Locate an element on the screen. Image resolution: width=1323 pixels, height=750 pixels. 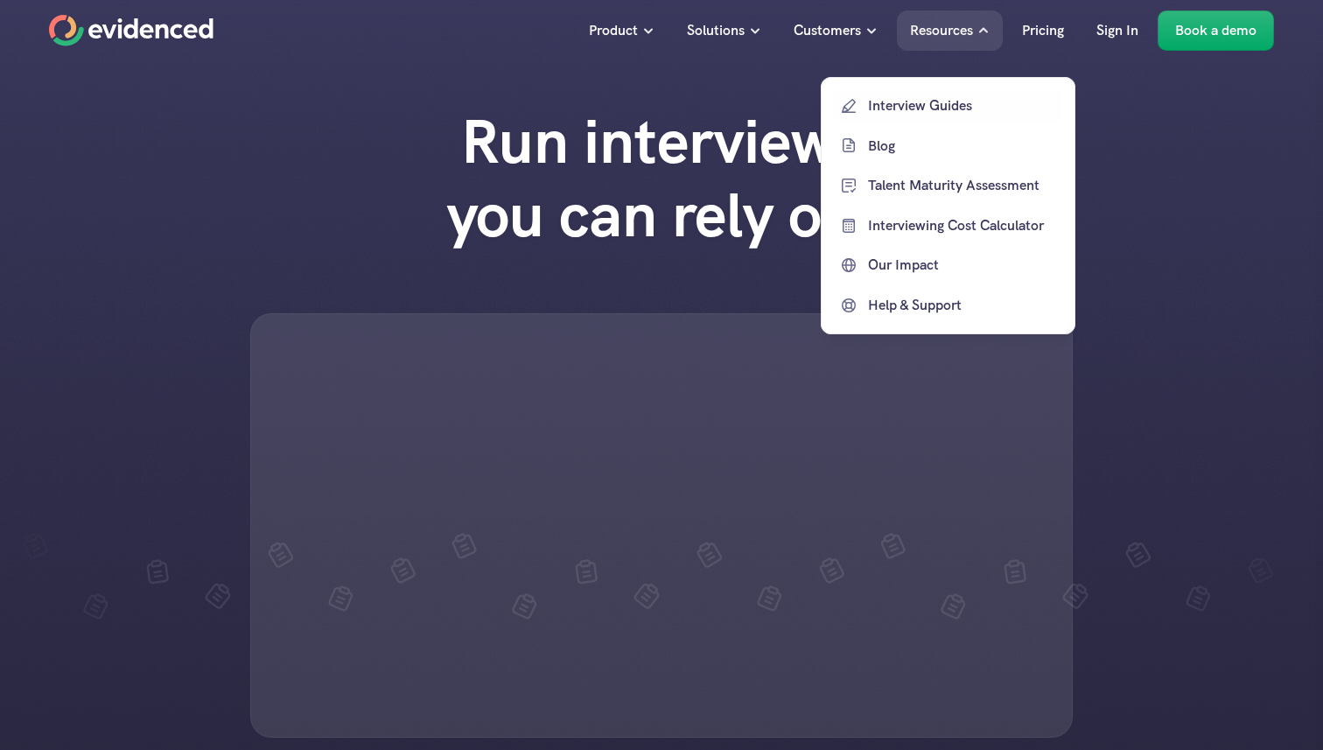
p: Our Impact is located at coordinates (962, 265).